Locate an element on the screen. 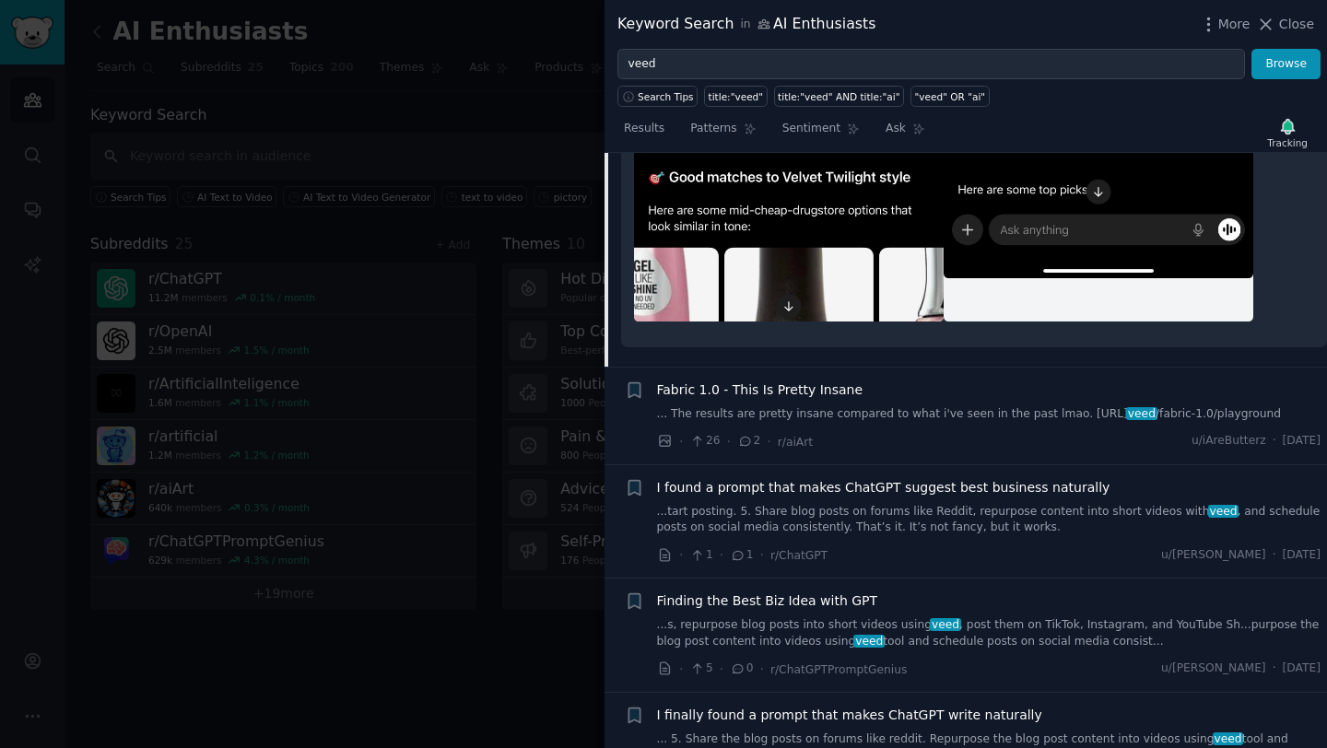 Image resolution: width=1327 pixels, height=748 pixels. a: title:"veed" AND title:"ai" is located at coordinates (838, 96).